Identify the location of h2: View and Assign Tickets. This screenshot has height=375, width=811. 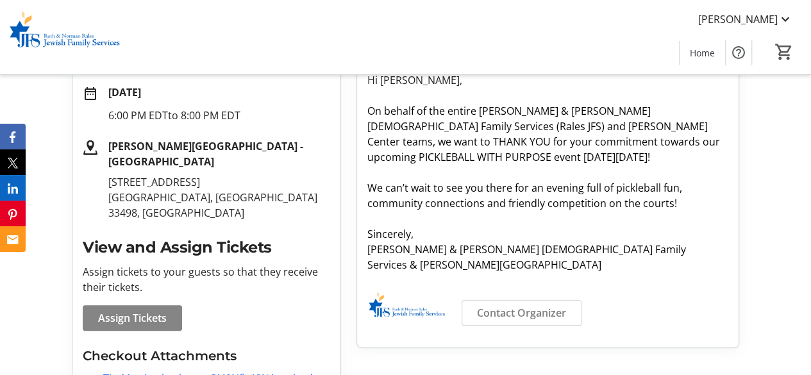
(207, 248).